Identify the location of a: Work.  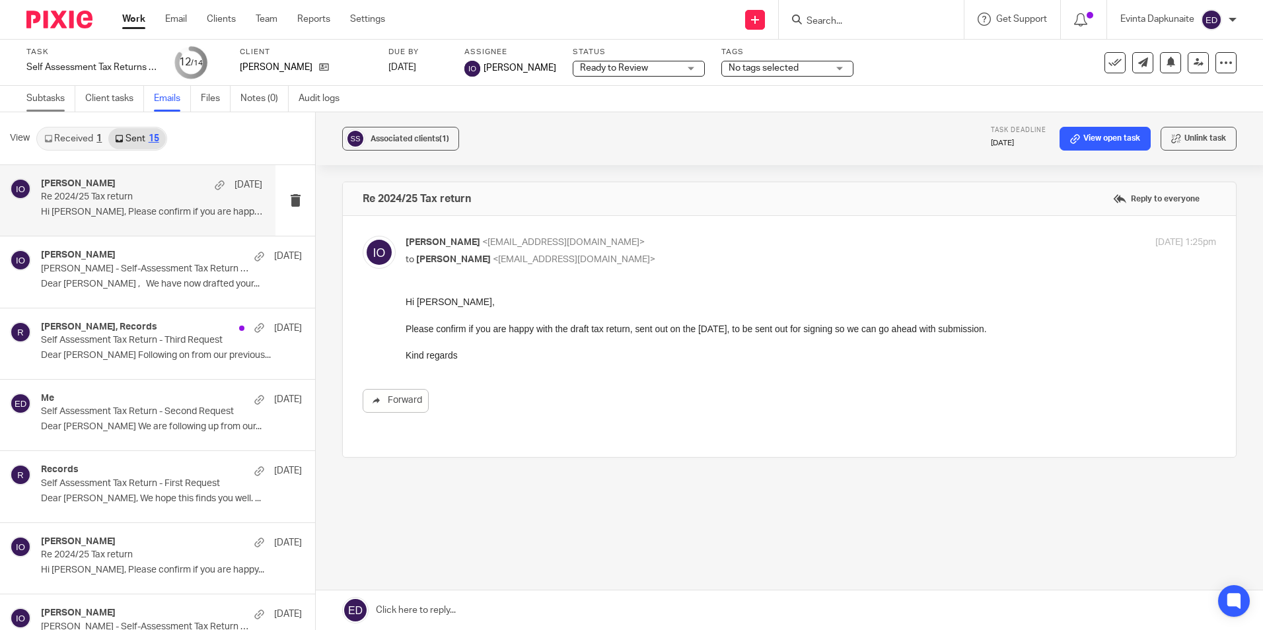
(133, 19).